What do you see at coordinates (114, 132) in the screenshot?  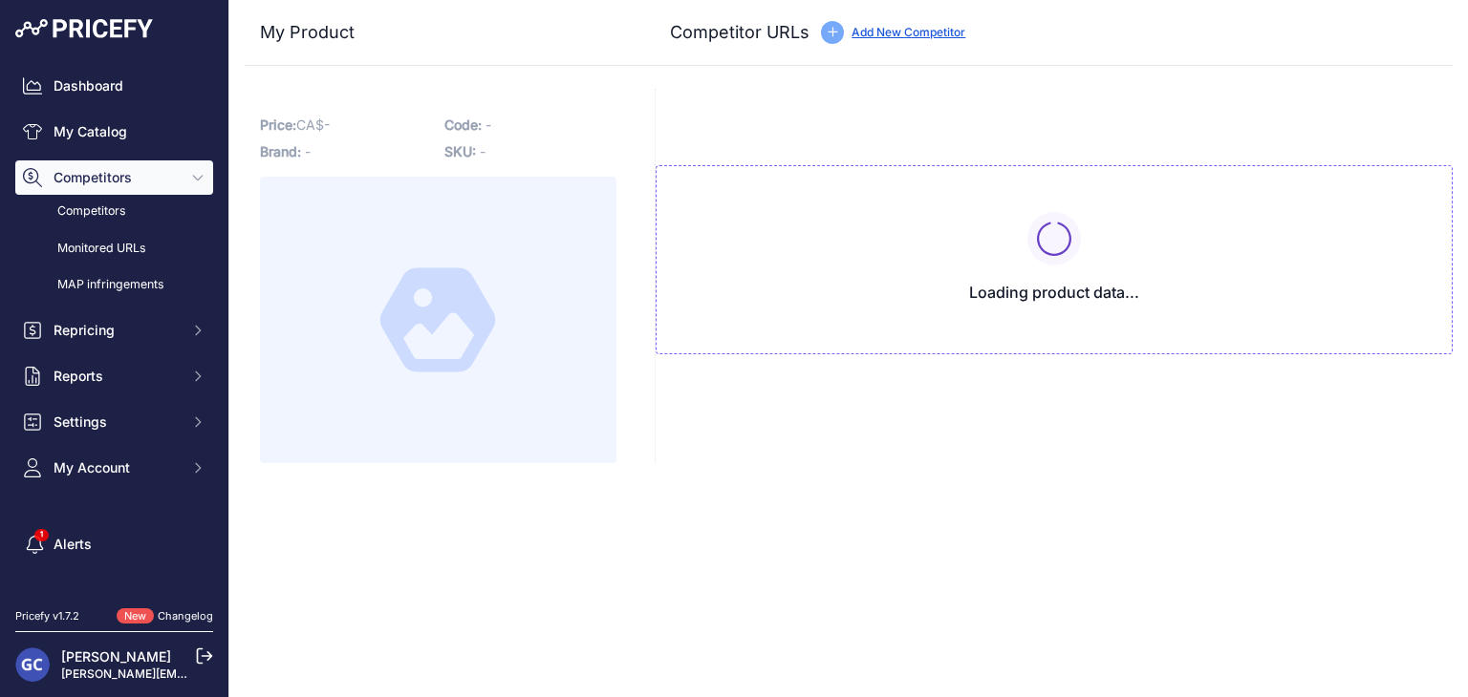 I see `a: My Catalog` at bounding box center [114, 132].